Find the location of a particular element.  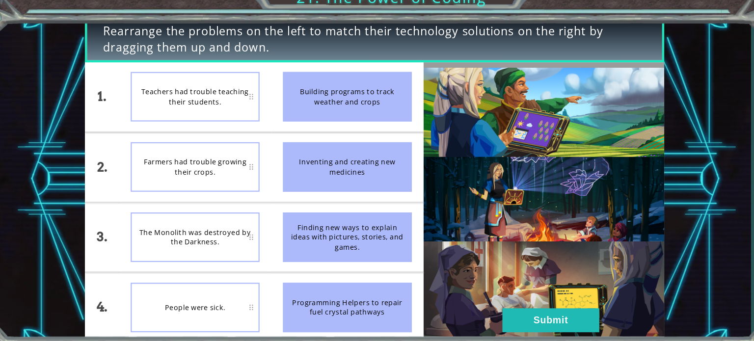

img: Interactive Art is located at coordinates (518, 198).